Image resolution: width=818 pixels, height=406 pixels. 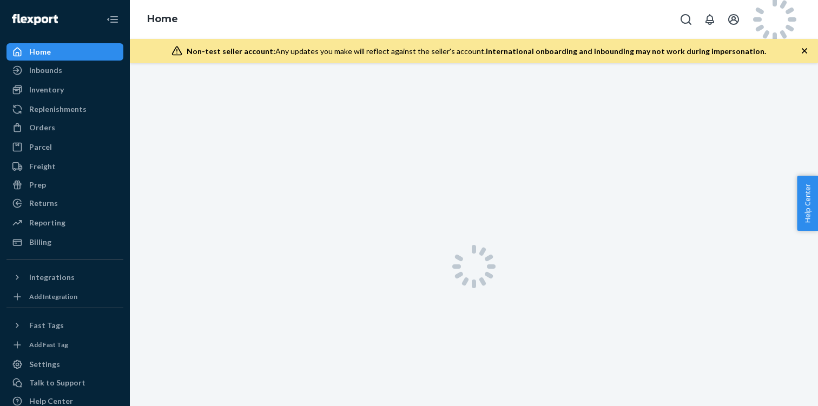 I want to click on div: Reporting, so click(x=47, y=223).